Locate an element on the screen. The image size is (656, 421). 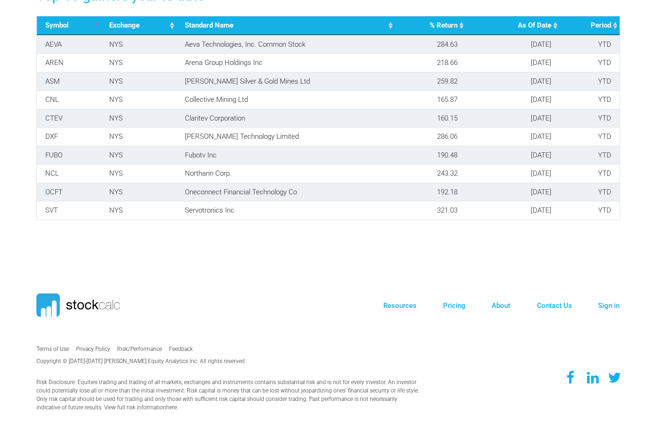
td: AEVA is located at coordinates (69, 44).